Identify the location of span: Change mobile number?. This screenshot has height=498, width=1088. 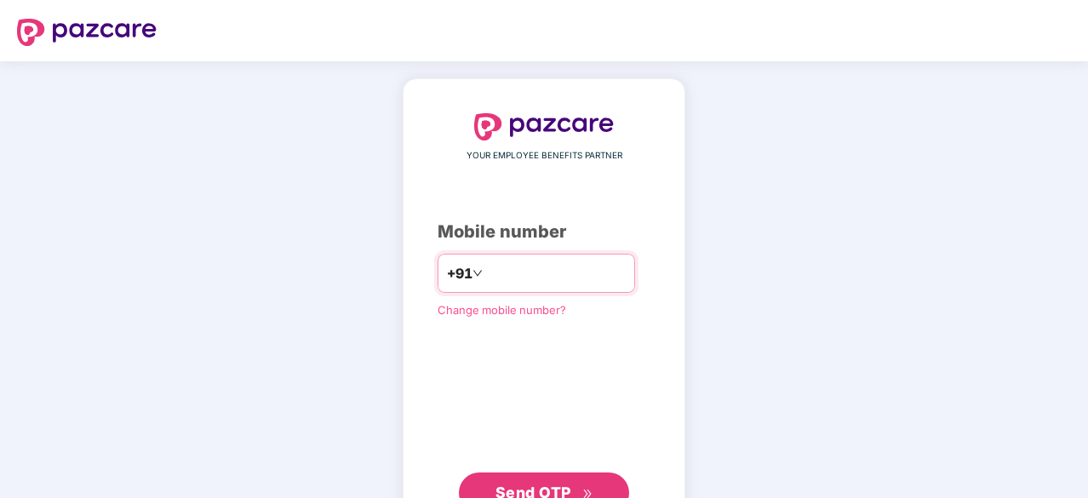
(501, 310).